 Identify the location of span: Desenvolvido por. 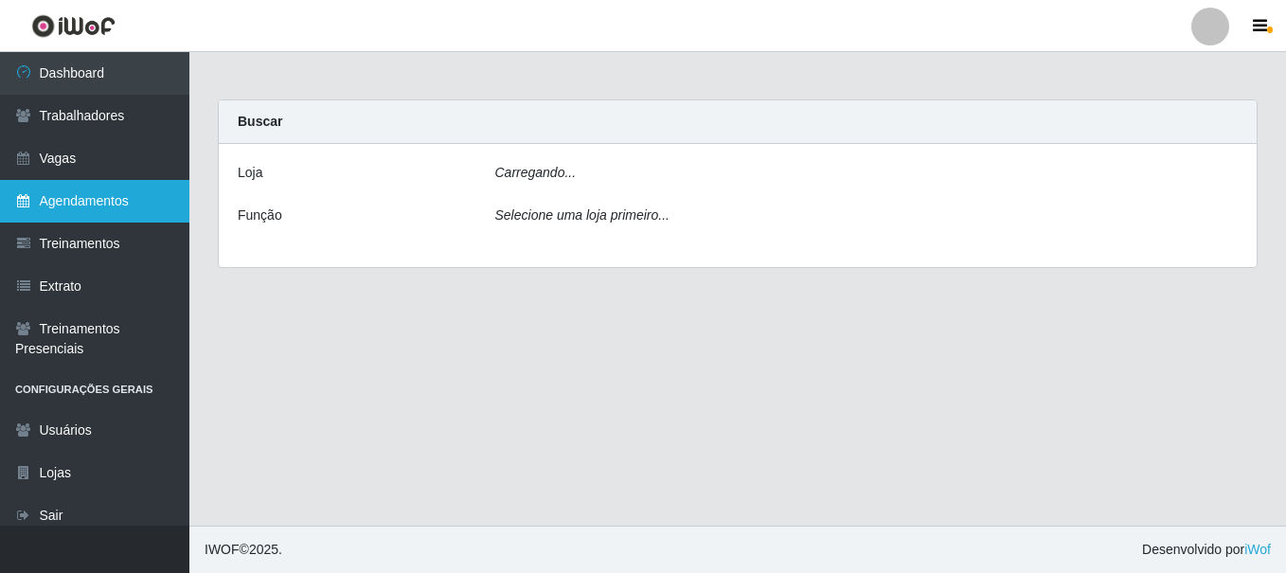
(1206, 549).